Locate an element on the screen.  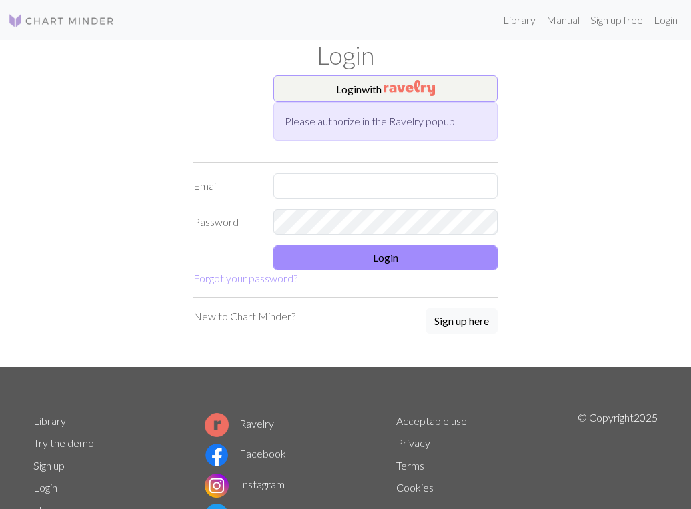
button: Login is located at coordinates (385, 258).